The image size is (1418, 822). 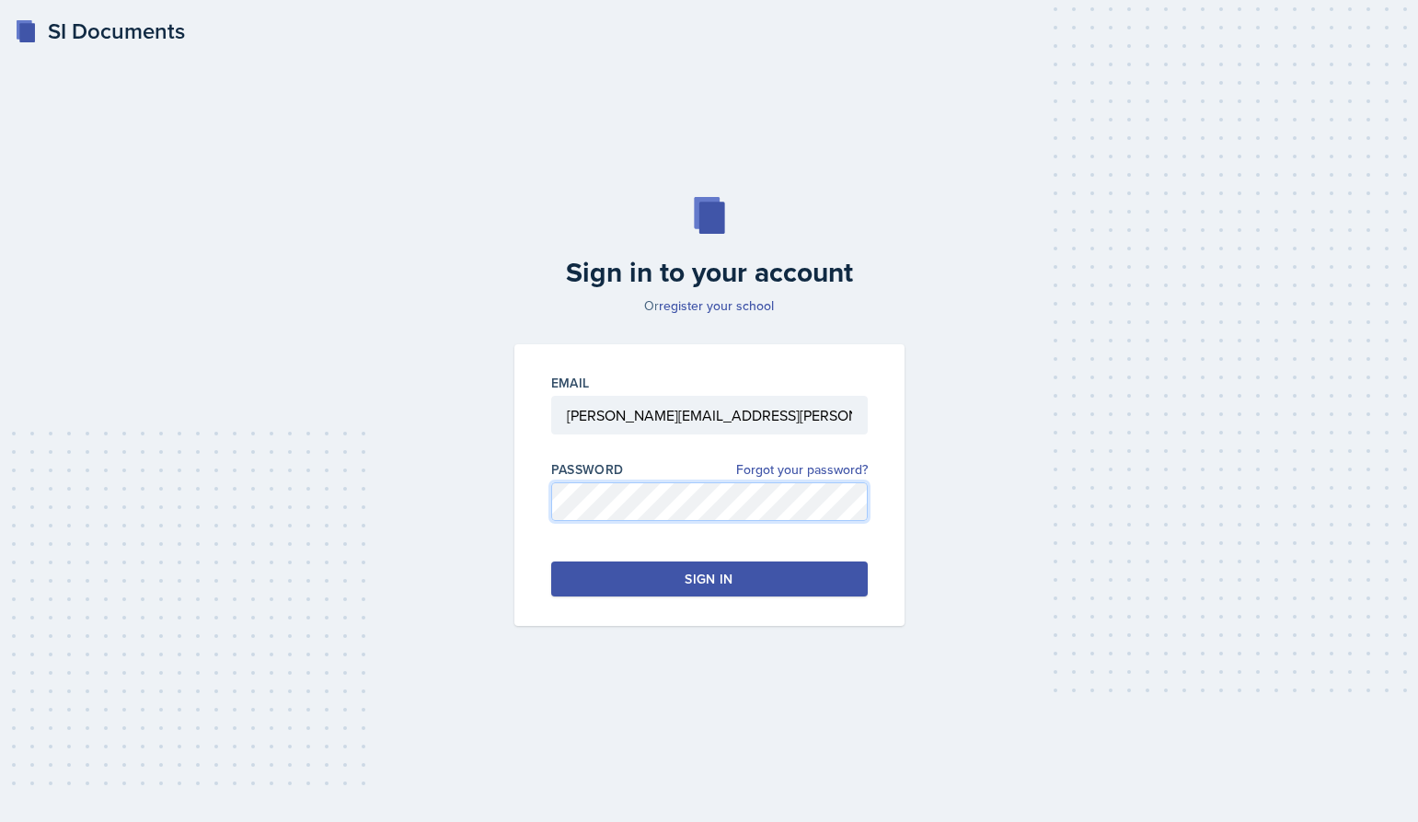 What do you see at coordinates (709, 415) in the screenshot?
I see `input: Email` at bounding box center [709, 415].